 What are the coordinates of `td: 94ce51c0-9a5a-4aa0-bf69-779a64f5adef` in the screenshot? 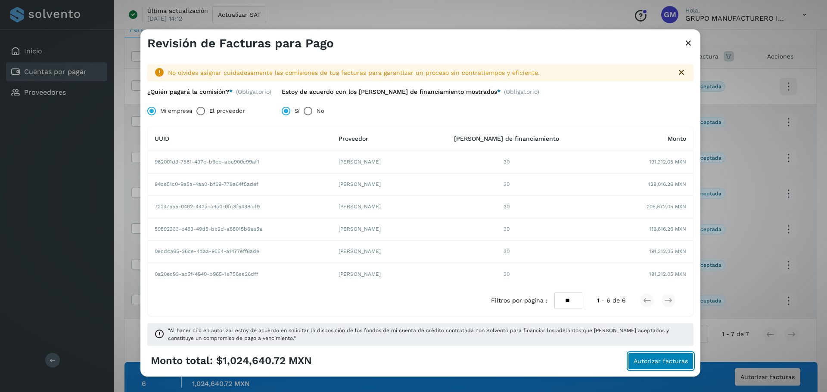 It's located at (240, 185).